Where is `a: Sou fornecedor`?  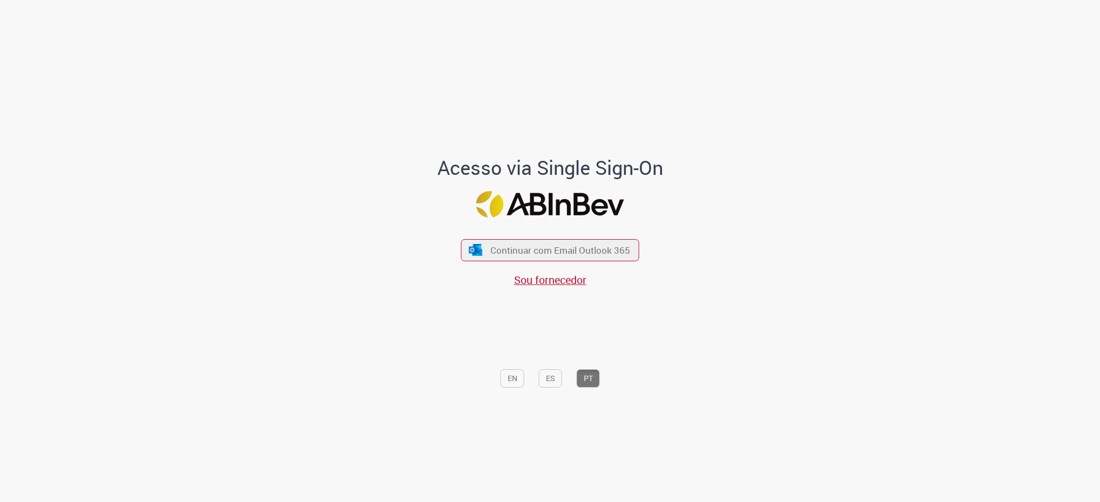
a: Sou fornecedor is located at coordinates (550, 280).